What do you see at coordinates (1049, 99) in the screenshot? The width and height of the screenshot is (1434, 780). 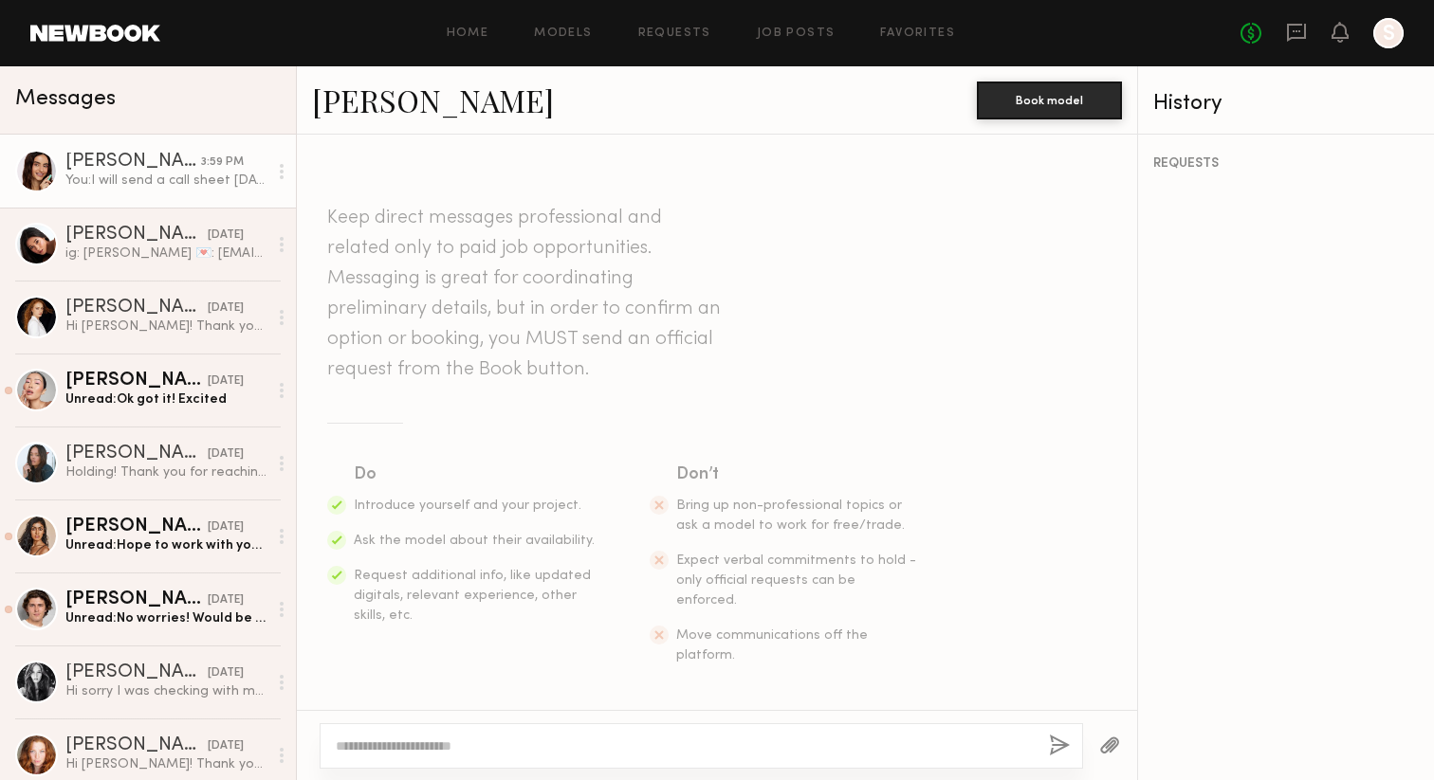 I see `a: Book model` at bounding box center [1049, 99].